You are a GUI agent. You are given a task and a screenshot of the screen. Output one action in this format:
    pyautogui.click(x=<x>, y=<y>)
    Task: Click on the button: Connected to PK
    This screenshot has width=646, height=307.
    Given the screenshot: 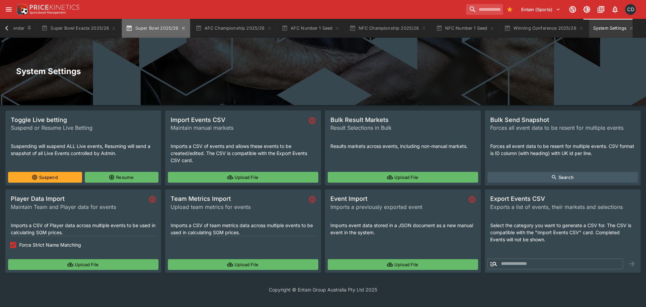 What is the action you would take?
    pyautogui.click(x=573, y=9)
    